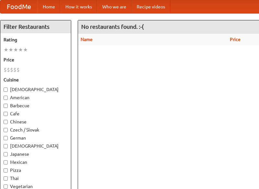  What do you see at coordinates (6, 163) in the screenshot?
I see `input: Mexican` at bounding box center [6, 163].